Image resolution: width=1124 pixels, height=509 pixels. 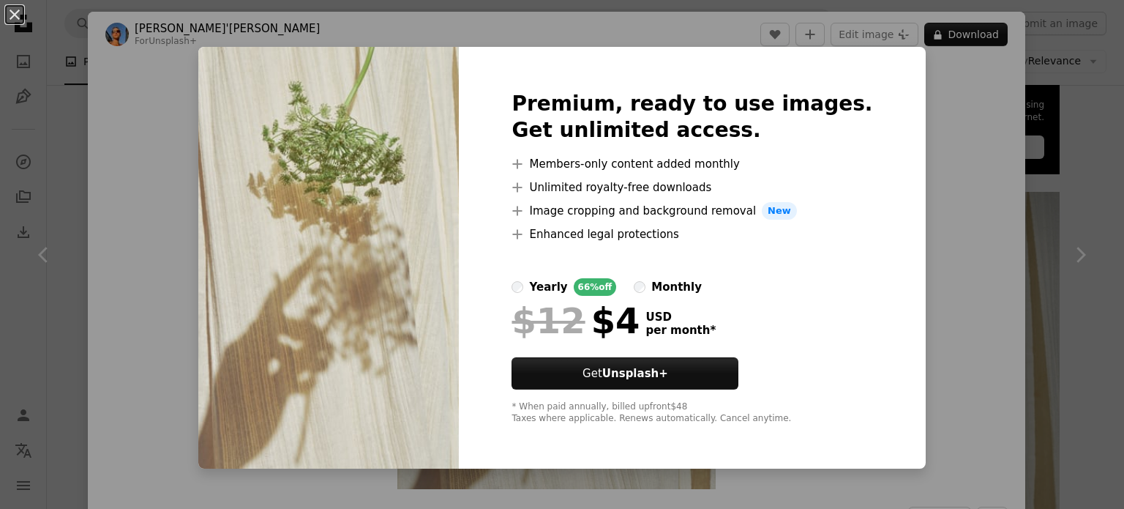 I want to click on img: premium_photo-1709993969997-6885e7466468, so click(x=329, y=258).